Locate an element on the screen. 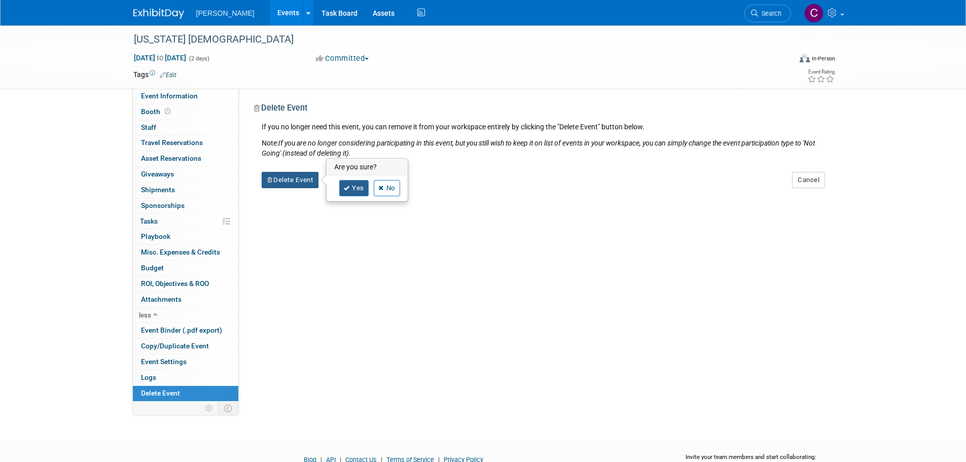 Image resolution: width=966 pixels, height=462 pixels. a: Misc. Expenses & Credits is located at coordinates (186, 252).